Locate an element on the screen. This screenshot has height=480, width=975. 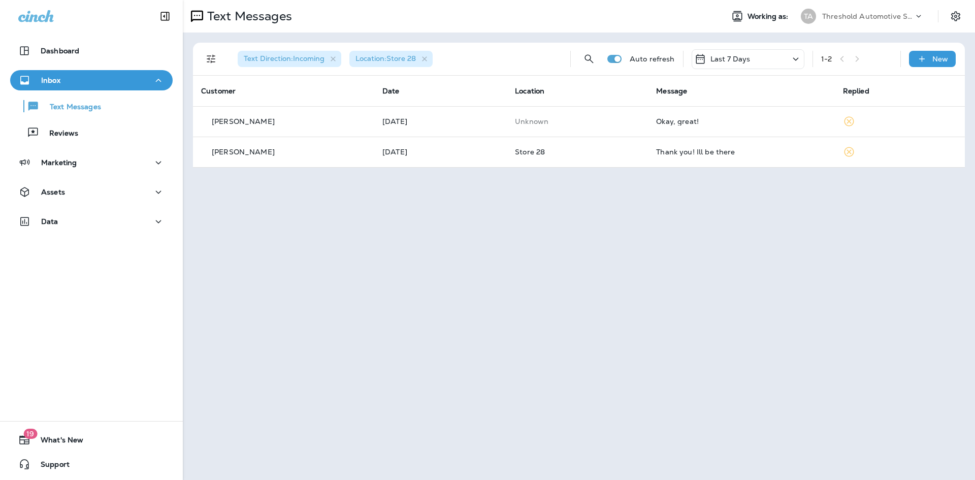
p: Inbox is located at coordinates (51, 80).